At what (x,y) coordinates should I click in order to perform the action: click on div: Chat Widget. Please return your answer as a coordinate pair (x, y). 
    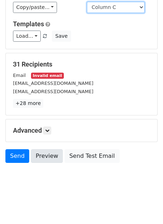
    Looking at the image, I should click on (145, 207).